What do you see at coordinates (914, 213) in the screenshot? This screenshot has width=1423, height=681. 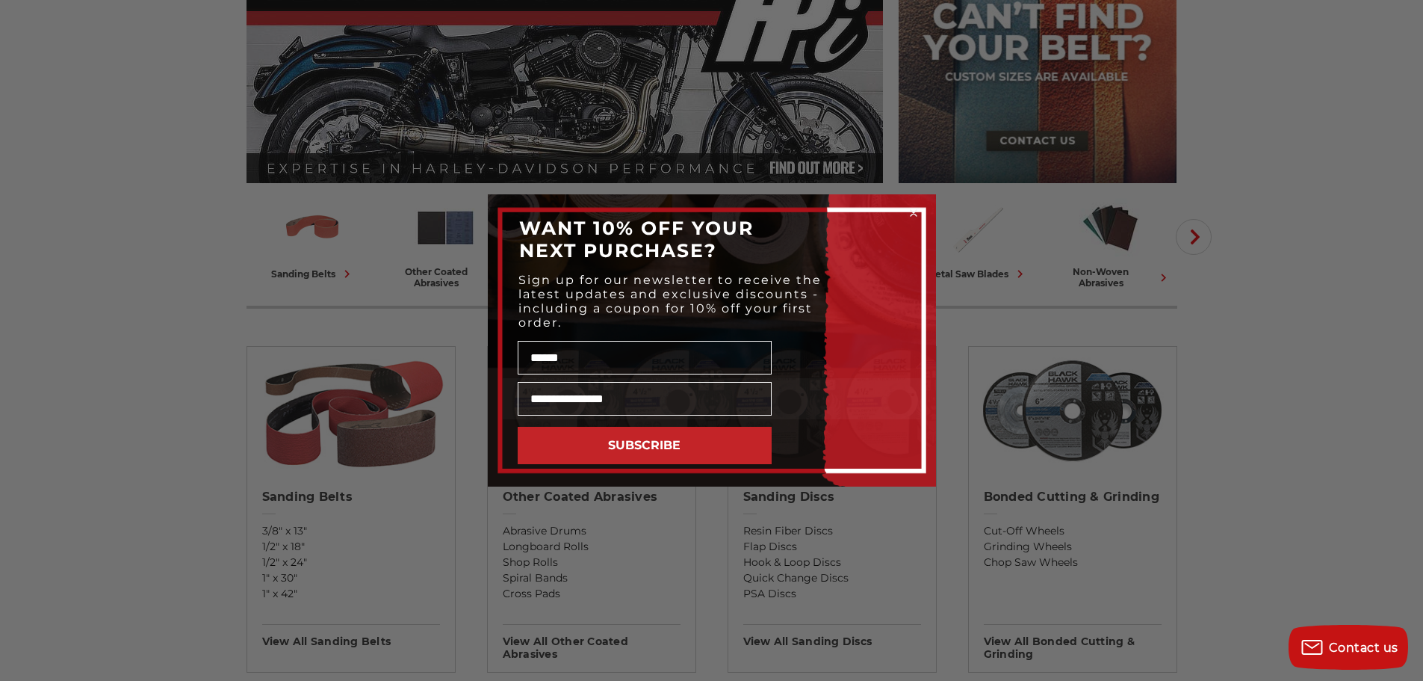 I see `button: Close dialog` at bounding box center [914, 213].